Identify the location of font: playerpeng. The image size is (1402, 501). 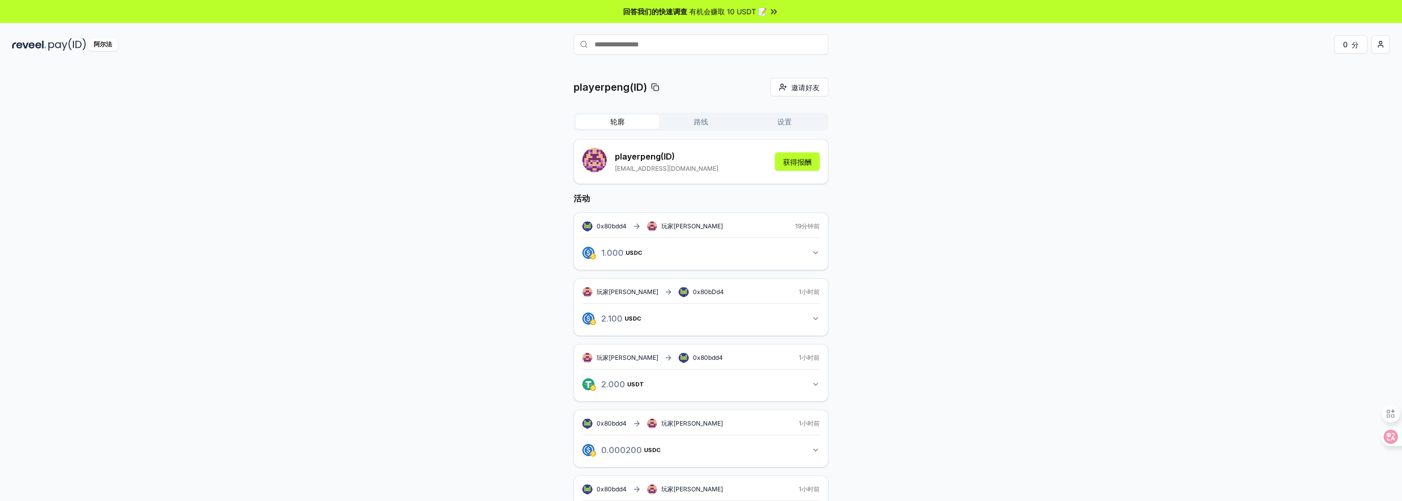
(638, 156).